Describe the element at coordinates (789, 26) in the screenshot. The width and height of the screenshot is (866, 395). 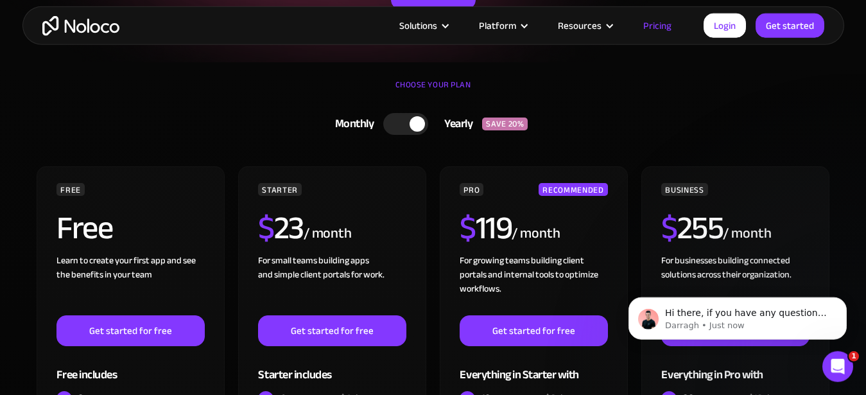
I see `a: Get started` at that location.